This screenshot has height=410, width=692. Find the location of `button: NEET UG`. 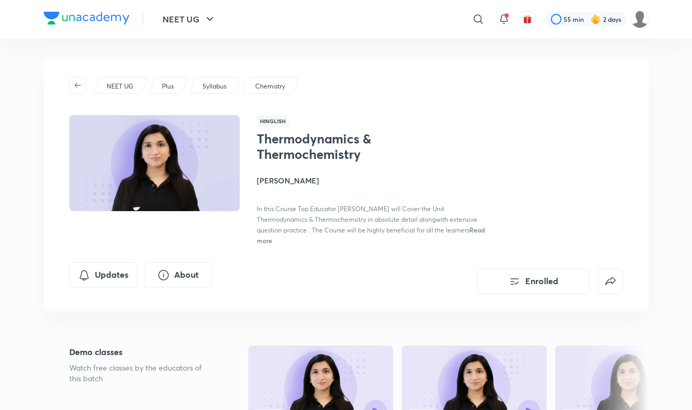

button: NEET UG is located at coordinates (189, 19).